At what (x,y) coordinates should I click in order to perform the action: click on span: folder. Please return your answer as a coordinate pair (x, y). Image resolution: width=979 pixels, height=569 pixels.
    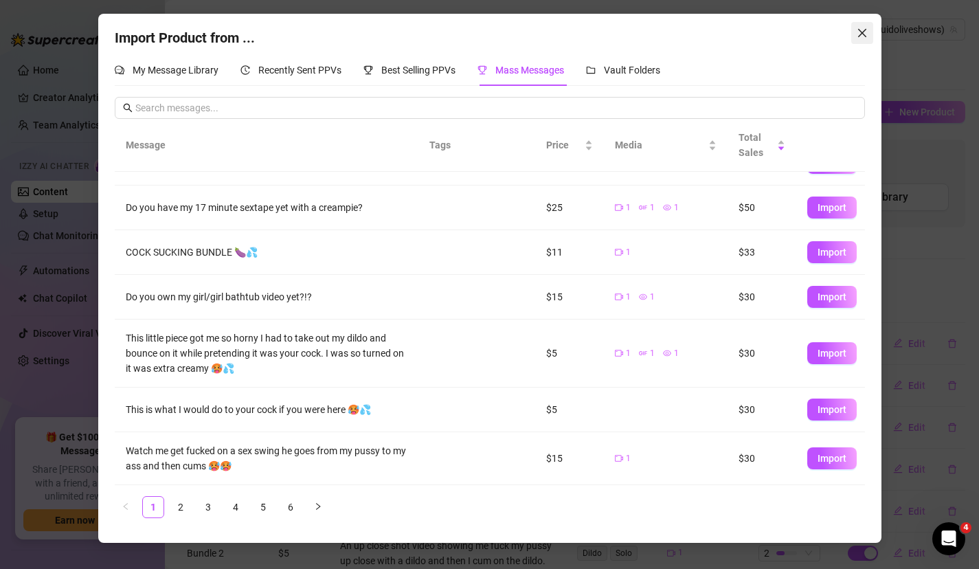
    Looking at the image, I should click on (591, 70).